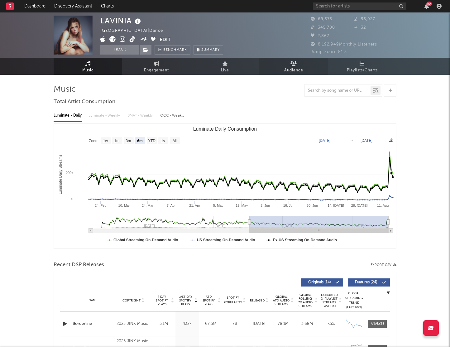 Image resolution: width=450 pixels, height=347 pixels. I want to click on span: Recent DSP Releases, so click(79, 265).